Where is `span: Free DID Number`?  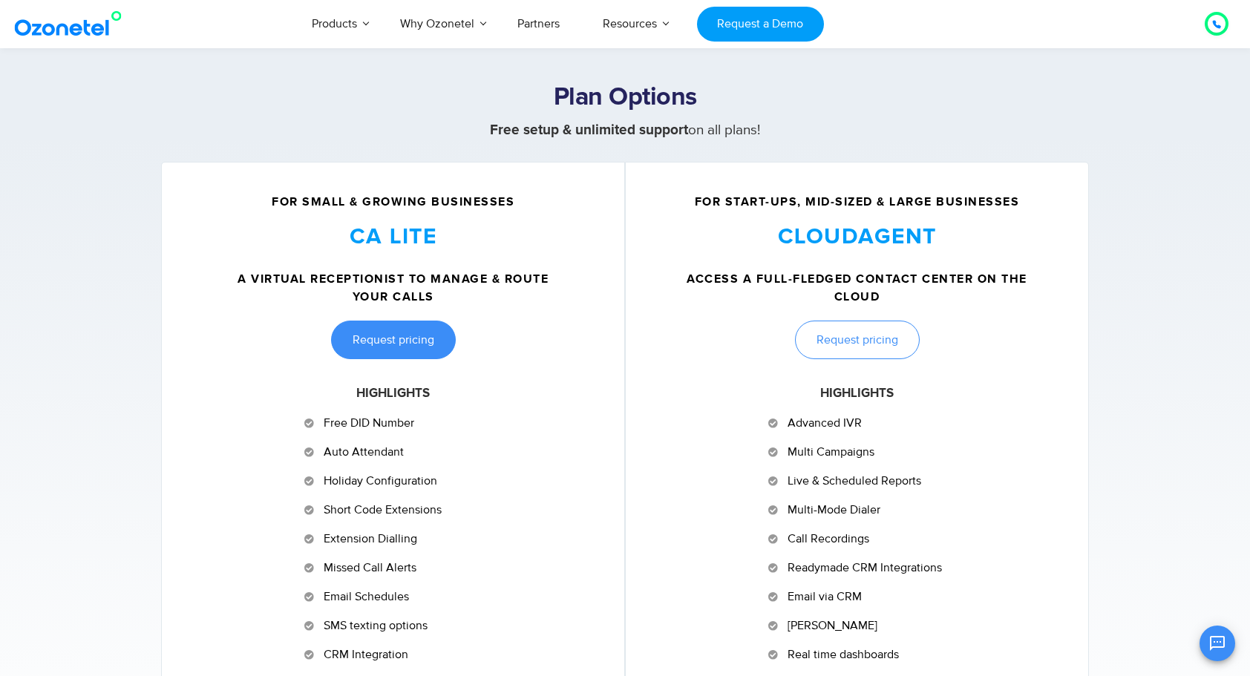 span: Free DID Number is located at coordinates (367, 423).